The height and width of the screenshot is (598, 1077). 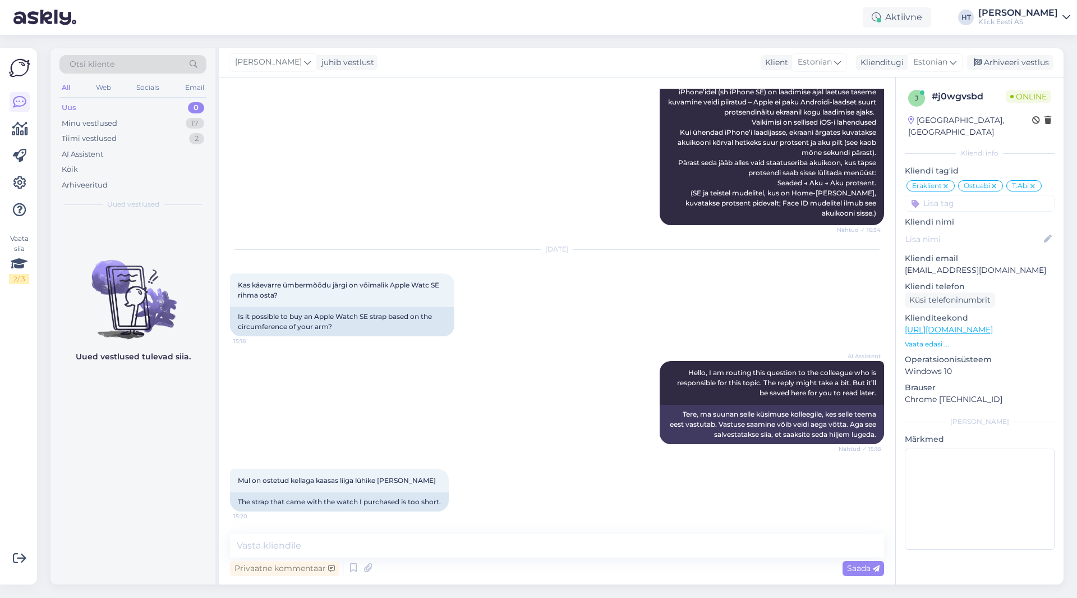 What do you see at coordinates (860, 356) in the screenshot?
I see `span: AI Assistent` at bounding box center [860, 356].